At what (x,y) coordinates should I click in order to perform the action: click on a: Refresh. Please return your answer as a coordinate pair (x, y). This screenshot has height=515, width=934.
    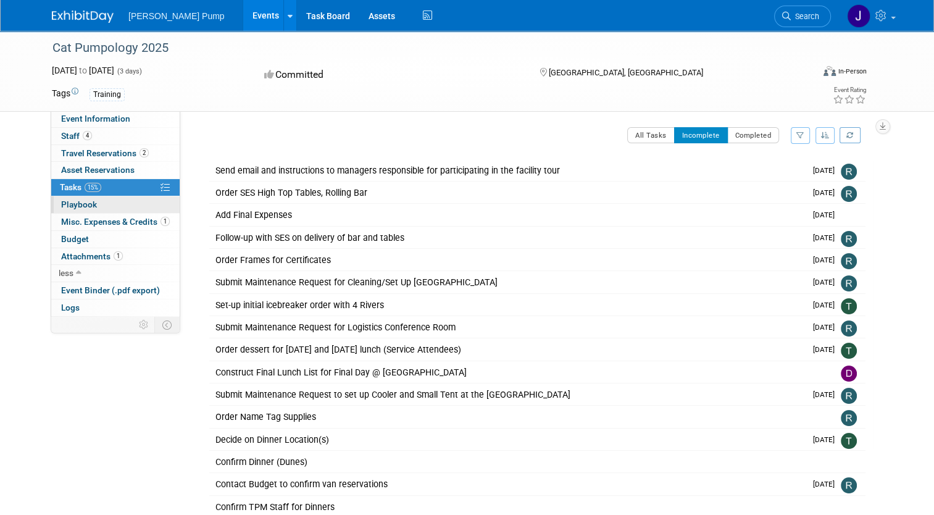
    Looking at the image, I should click on (850, 135).